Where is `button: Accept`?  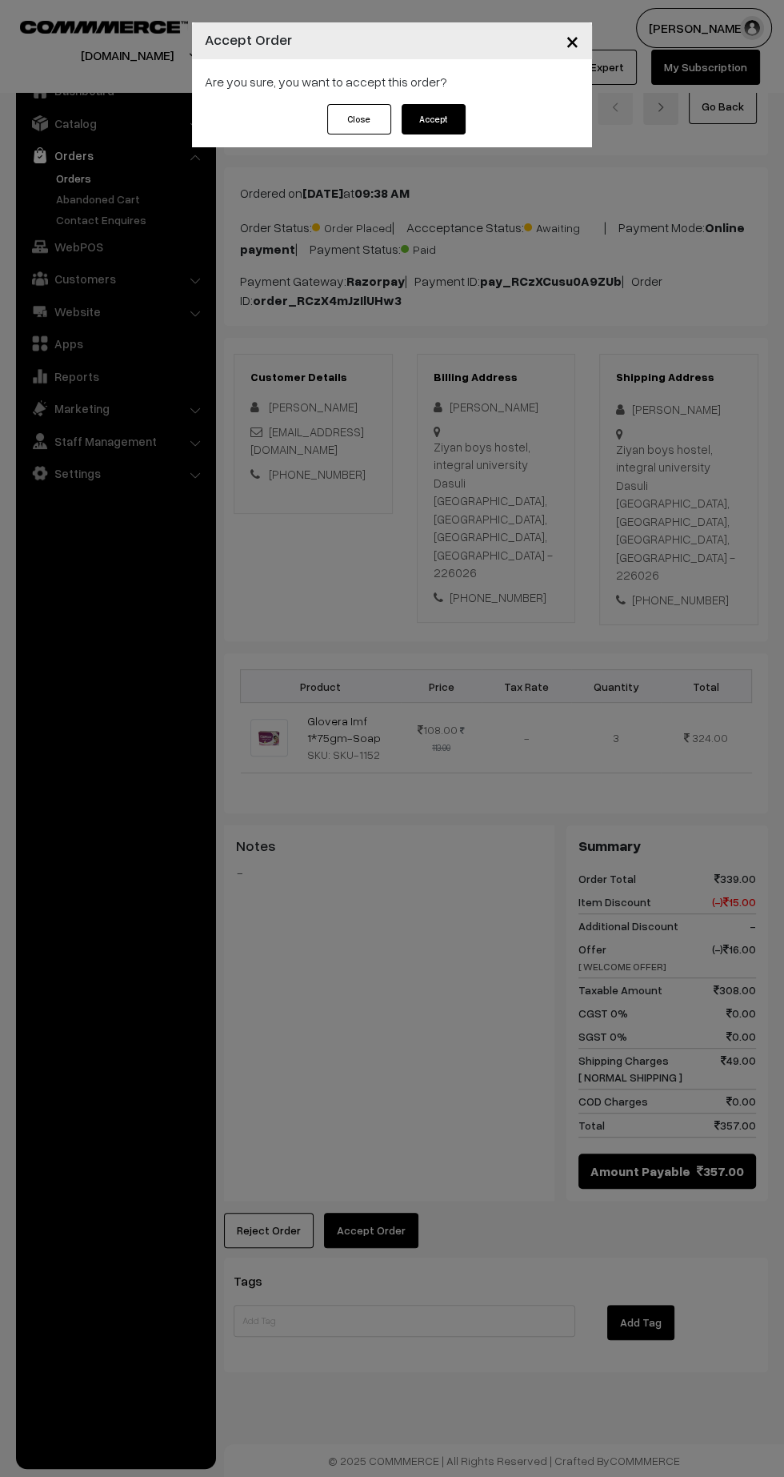 button: Accept is located at coordinates (434, 119).